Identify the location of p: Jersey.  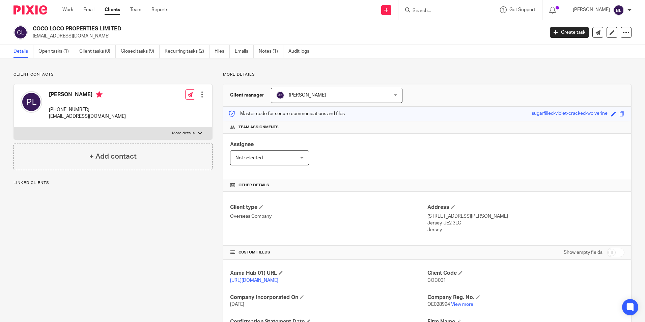
(526, 230).